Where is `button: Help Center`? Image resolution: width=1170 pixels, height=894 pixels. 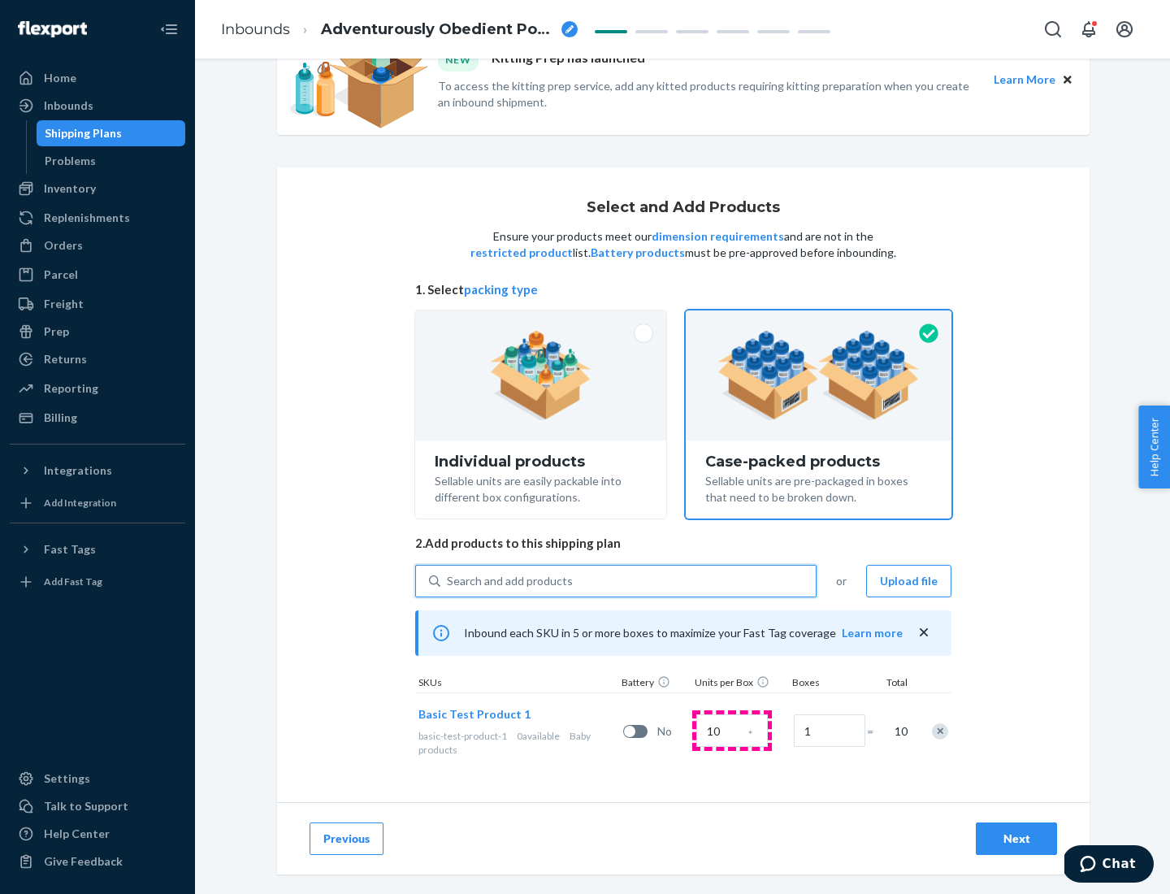 button: Help Center is located at coordinates (1154, 447).